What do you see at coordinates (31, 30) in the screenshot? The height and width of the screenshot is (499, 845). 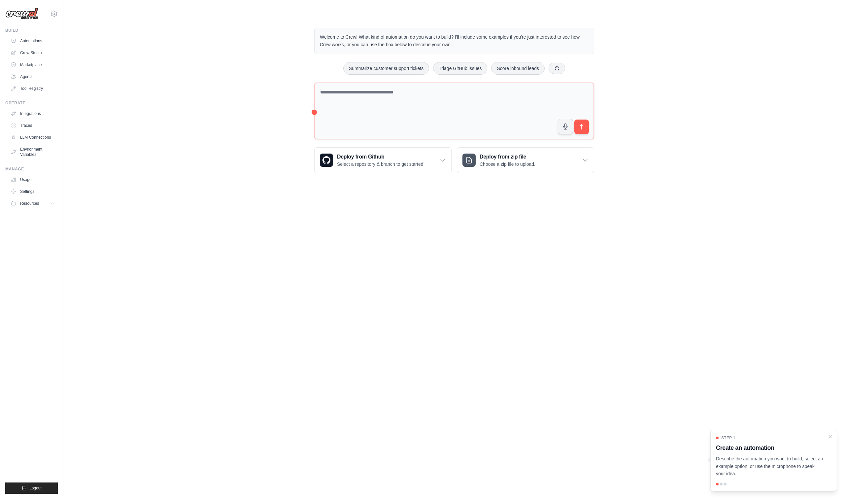 I see `div: Build` at bounding box center [31, 30].